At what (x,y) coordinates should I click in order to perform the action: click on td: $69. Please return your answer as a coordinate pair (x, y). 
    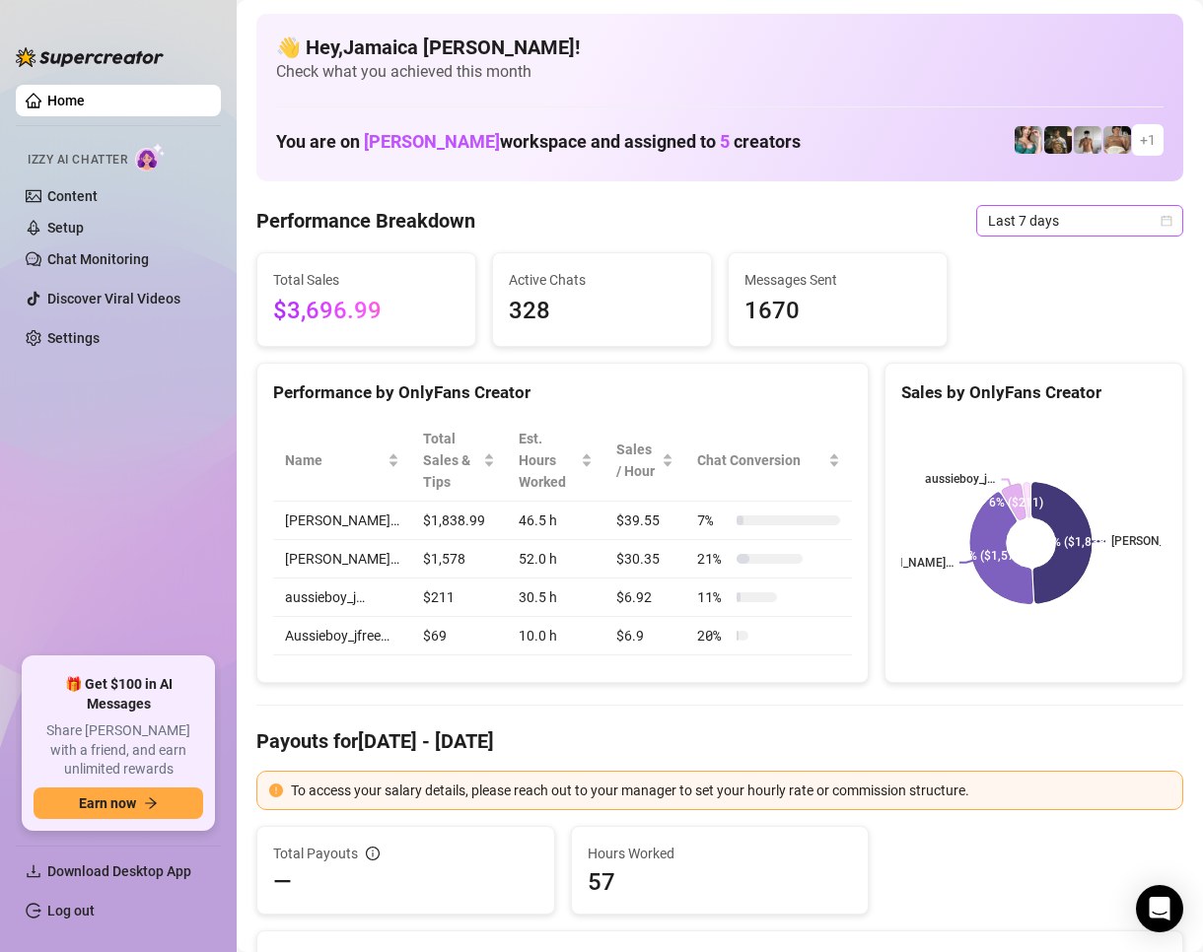
    Looking at the image, I should click on (458, 636).